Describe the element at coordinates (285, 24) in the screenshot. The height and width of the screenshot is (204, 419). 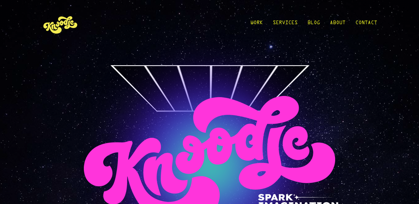
I see `a: Services` at that location.